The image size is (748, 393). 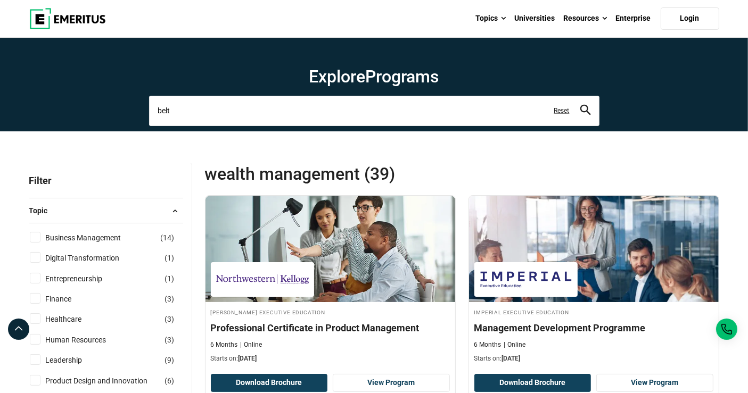 I want to click on a: Entrepreneurship, so click(x=85, y=279).